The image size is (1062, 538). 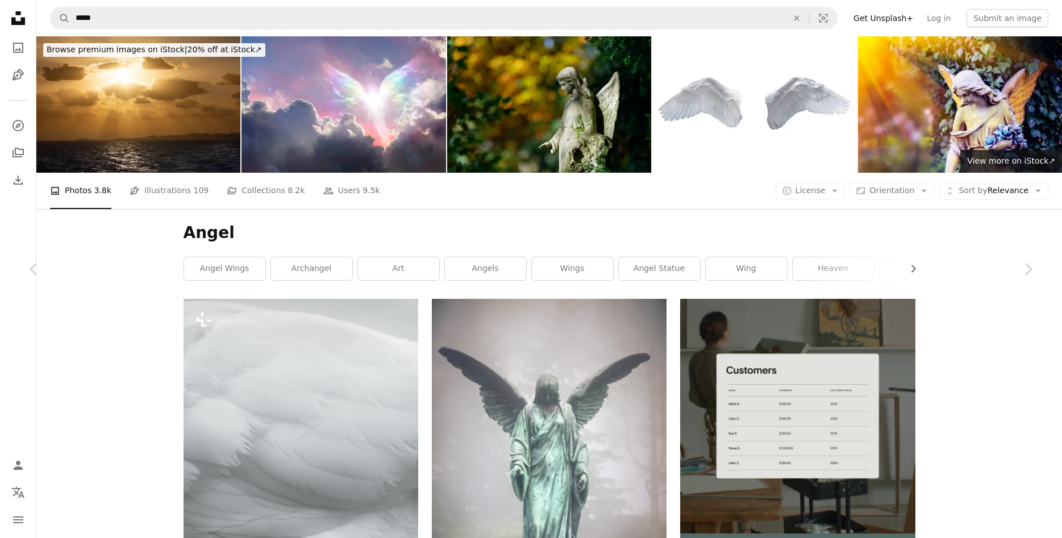 I want to click on button: Visual search, so click(x=823, y=18).